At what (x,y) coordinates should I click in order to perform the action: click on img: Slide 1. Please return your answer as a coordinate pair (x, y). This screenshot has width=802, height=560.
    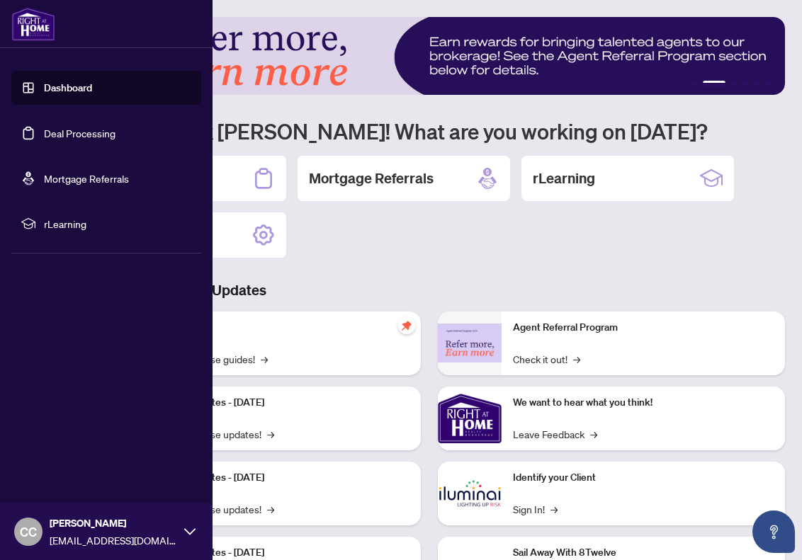
    Looking at the image, I should click on (429, 56).